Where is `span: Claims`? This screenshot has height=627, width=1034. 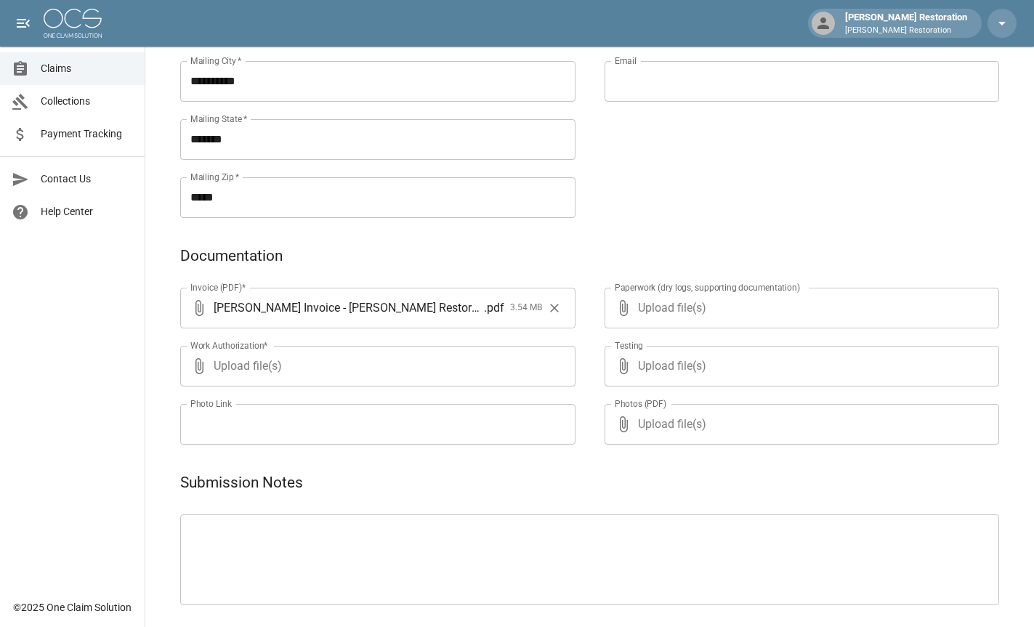 span: Claims is located at coordinates (86, 68).